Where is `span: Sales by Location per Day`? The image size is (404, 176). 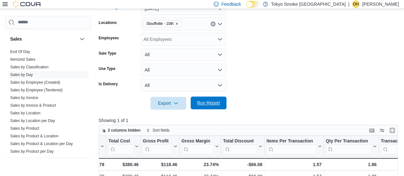 span: Sales by Location per Day is located at coordinates (33, 121).